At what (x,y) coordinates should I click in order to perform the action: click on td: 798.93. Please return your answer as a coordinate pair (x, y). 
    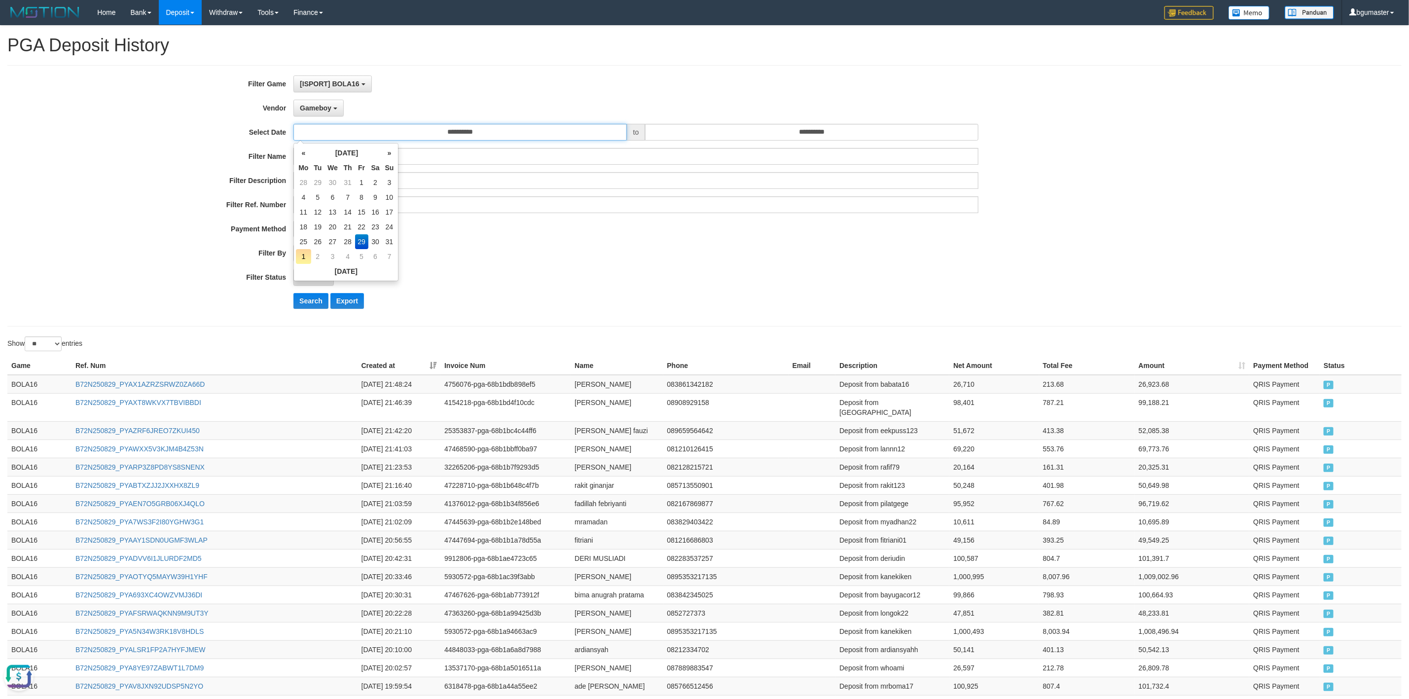
    Looking at the image, I should click on (1087, 594).